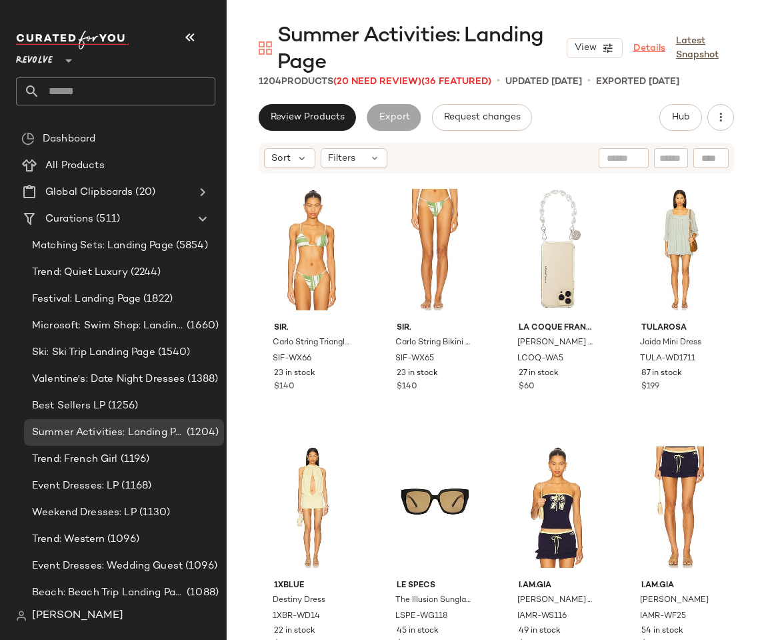  What do you see at coordinates (435, 249) in the screenshot?
I see `img: SIF-WX65_V1.jpg` at bounding box center [435, 249].